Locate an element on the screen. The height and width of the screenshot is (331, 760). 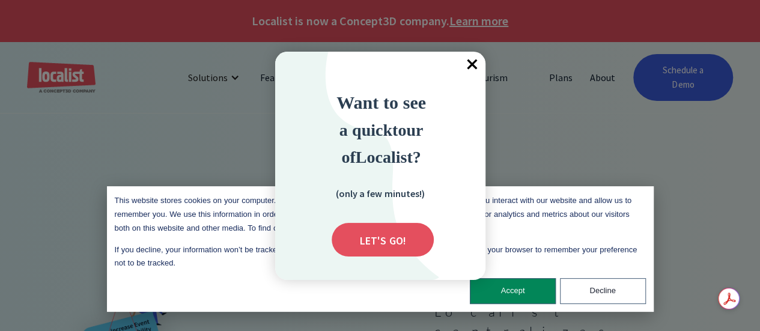
div: Submit is located at coordinates (383, 240).